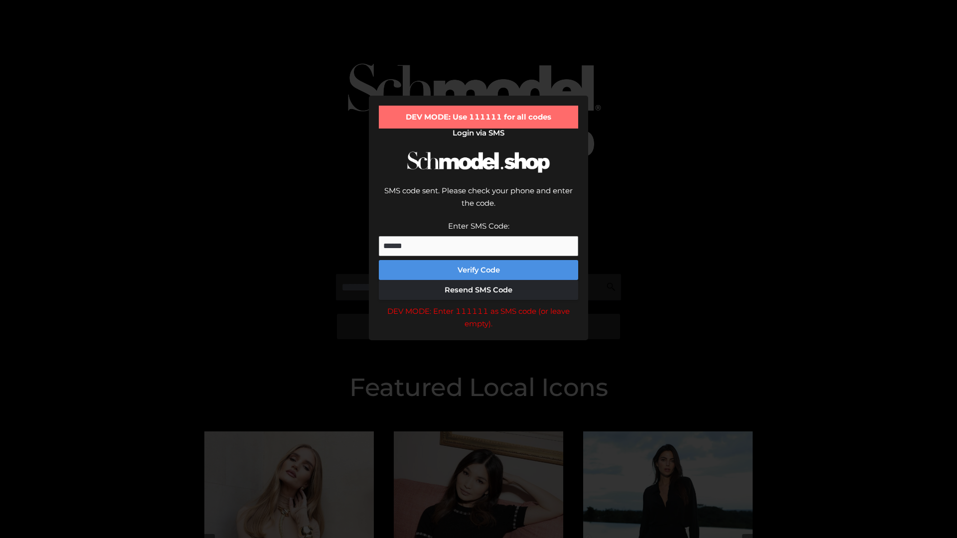  I want to click on button: Verify Code, so click(478, 270).